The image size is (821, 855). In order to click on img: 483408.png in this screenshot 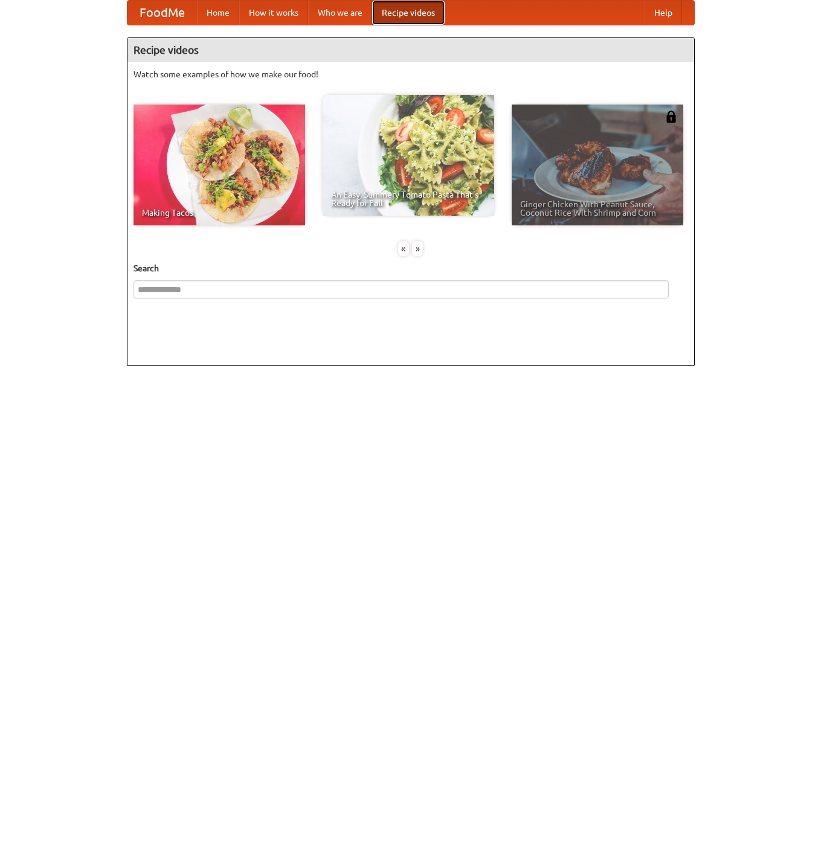, I will do `click(671, 117)`.